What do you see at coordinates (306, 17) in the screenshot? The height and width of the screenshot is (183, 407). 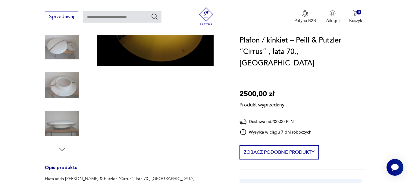 I see `button: Patyna B2B` at bounding box center [306, 17].